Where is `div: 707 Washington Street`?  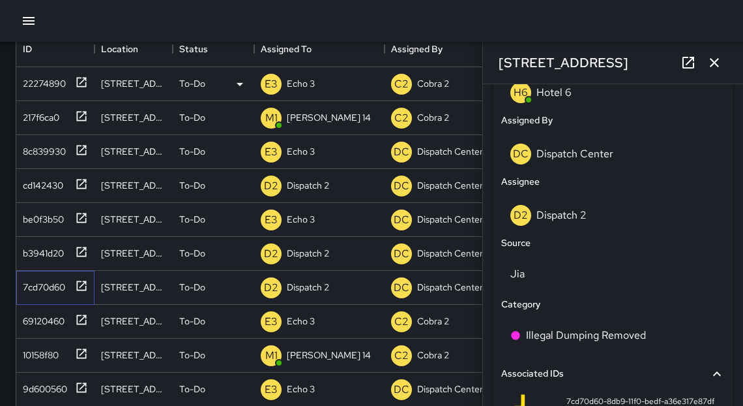 div: 707 Washington Street is located at coordinates (134, 389).